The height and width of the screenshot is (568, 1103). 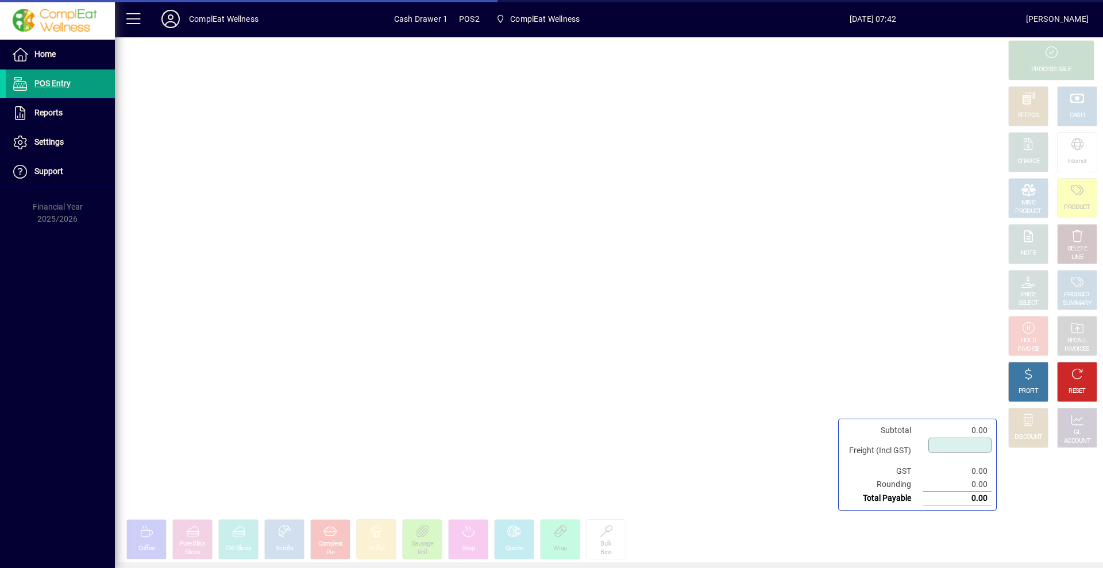 I want to click on div: Internet, so click(x=1077, y=161).